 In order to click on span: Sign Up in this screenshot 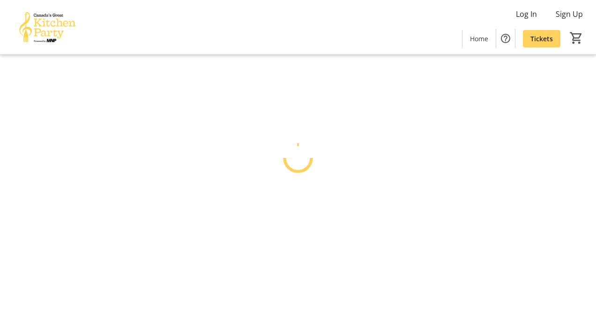, I will do `click(570, 14)`.